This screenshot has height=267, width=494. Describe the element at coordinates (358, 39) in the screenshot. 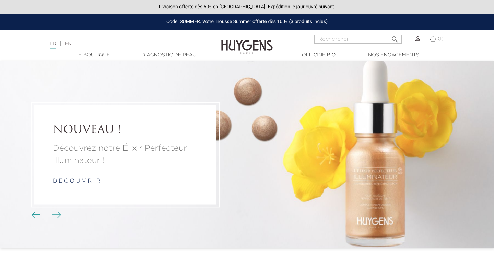

I see `input: Rechercher` at that location.